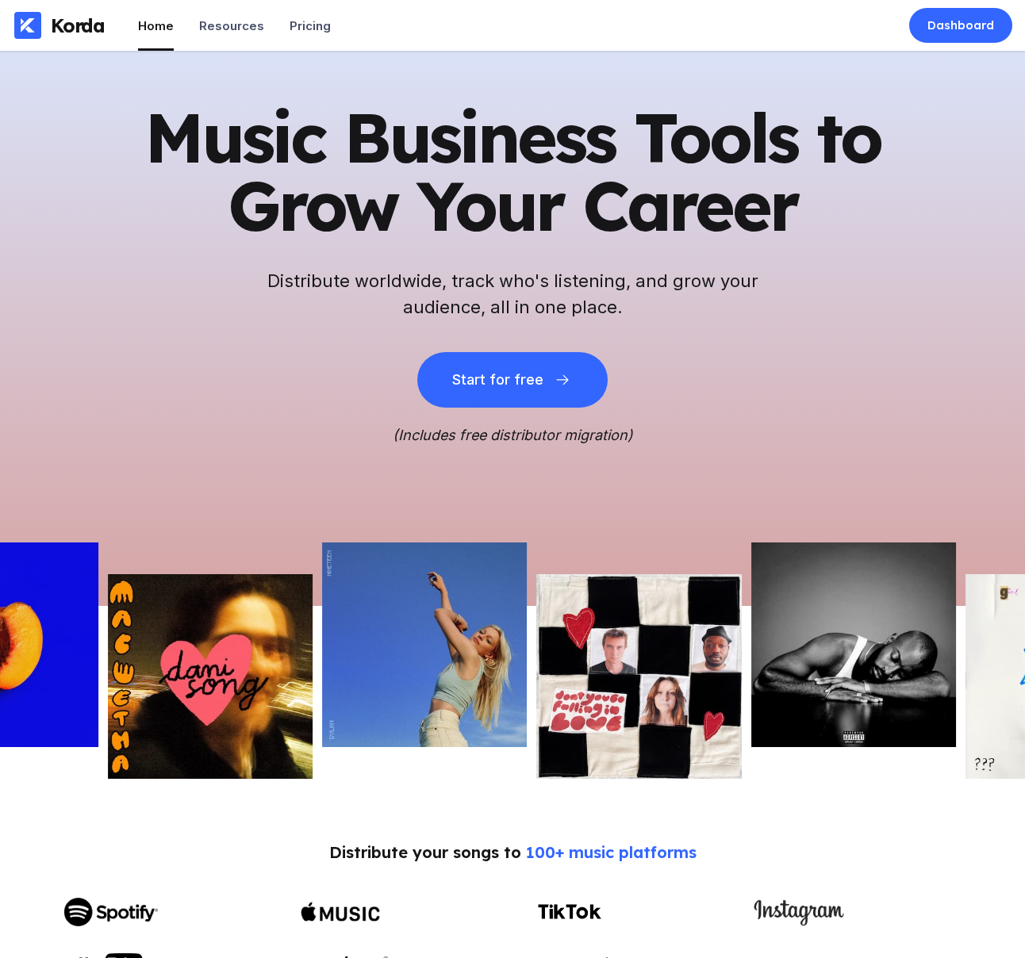  I want to click on div: Pricing, so click(310, 25).